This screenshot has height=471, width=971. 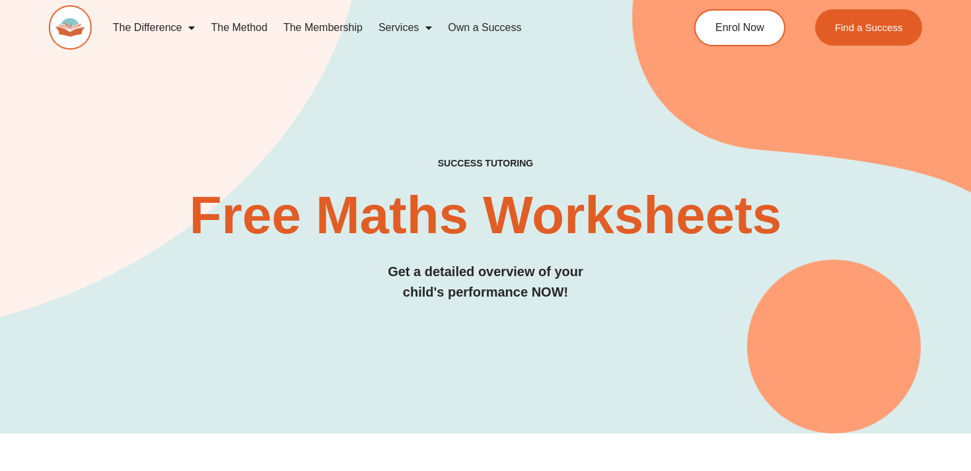 What do you see at coordinates (740, 28) in the screenshot?
I see `span: Enrol Now` at bounding box center [740, 28].